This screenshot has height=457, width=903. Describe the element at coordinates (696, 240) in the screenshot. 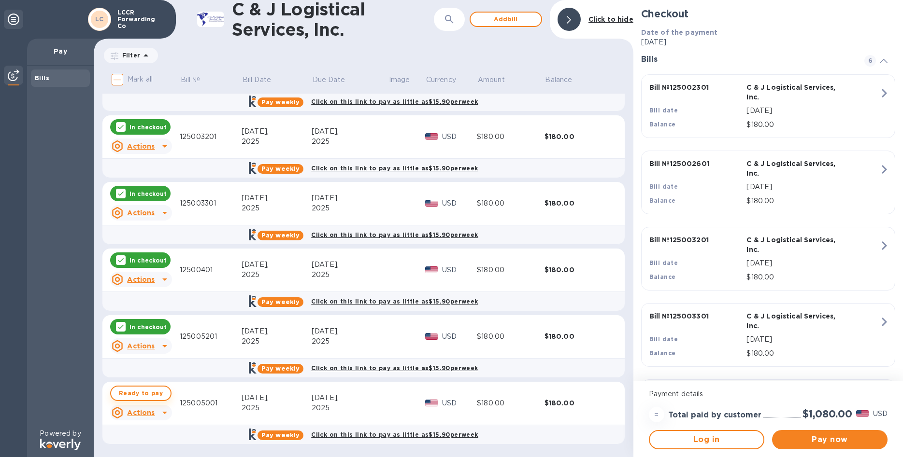

I see `p: Bill № 125003201` at that location.